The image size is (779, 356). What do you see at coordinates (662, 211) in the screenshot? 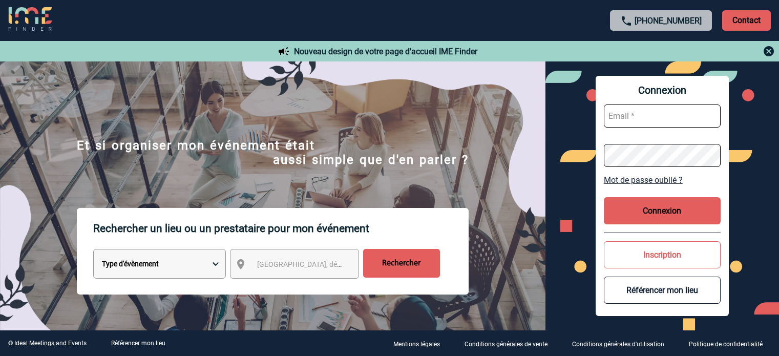
I see `button: Connexion` at bounding box center [662, 211].